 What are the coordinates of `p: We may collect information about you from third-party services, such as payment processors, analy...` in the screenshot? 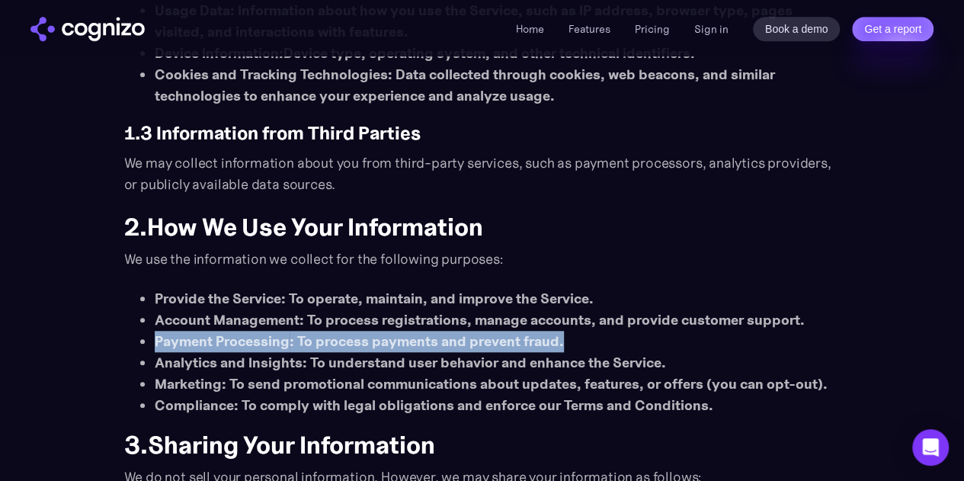 It's located at (482, 174).